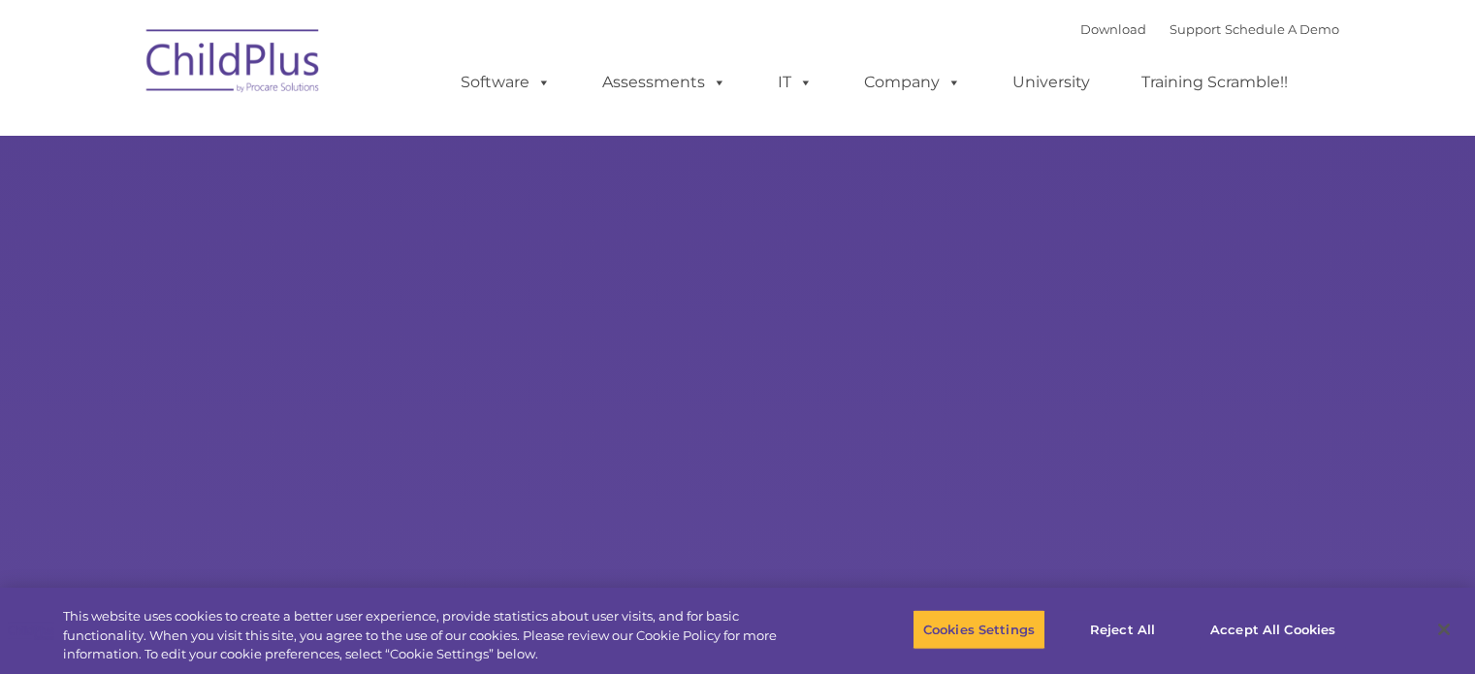 This screenshot has width=1475, height=674. Describe the element at coordinates (1195, 29) in the screenshot. I see `a: Support` at that location.